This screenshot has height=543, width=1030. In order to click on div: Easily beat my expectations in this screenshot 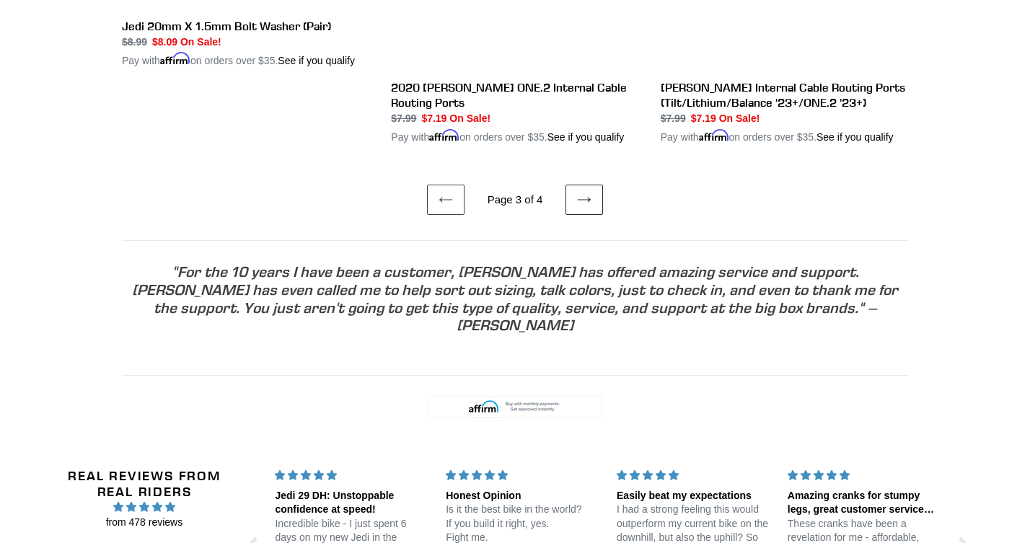, I will do `click(693, 496)`.